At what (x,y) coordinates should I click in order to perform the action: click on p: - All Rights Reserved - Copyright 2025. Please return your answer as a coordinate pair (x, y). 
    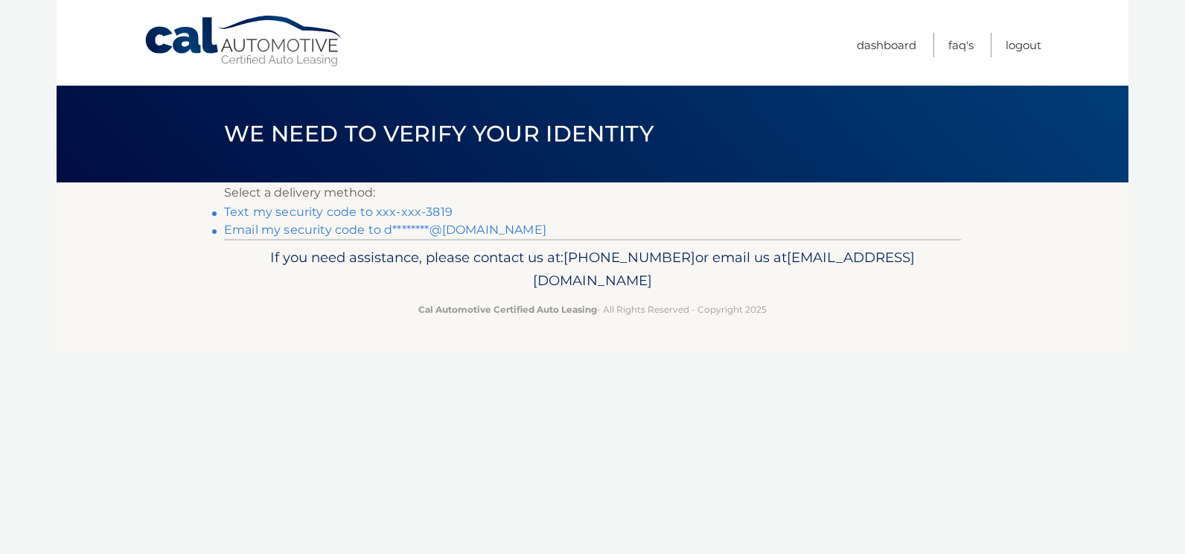
    Looking at the image, I should click on (593, 309).